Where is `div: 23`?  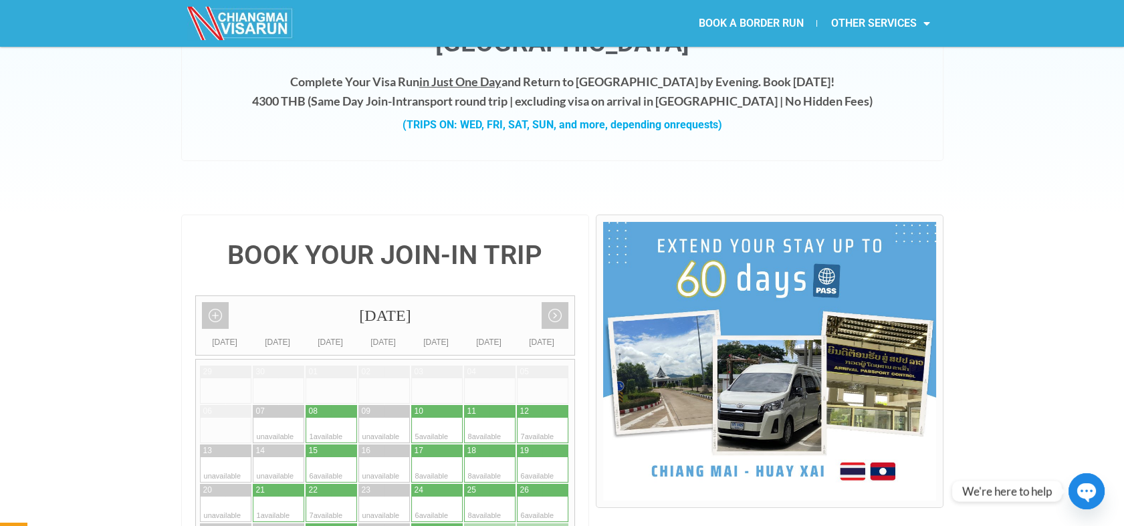
div: 23 is located at coordinates (366, 490).